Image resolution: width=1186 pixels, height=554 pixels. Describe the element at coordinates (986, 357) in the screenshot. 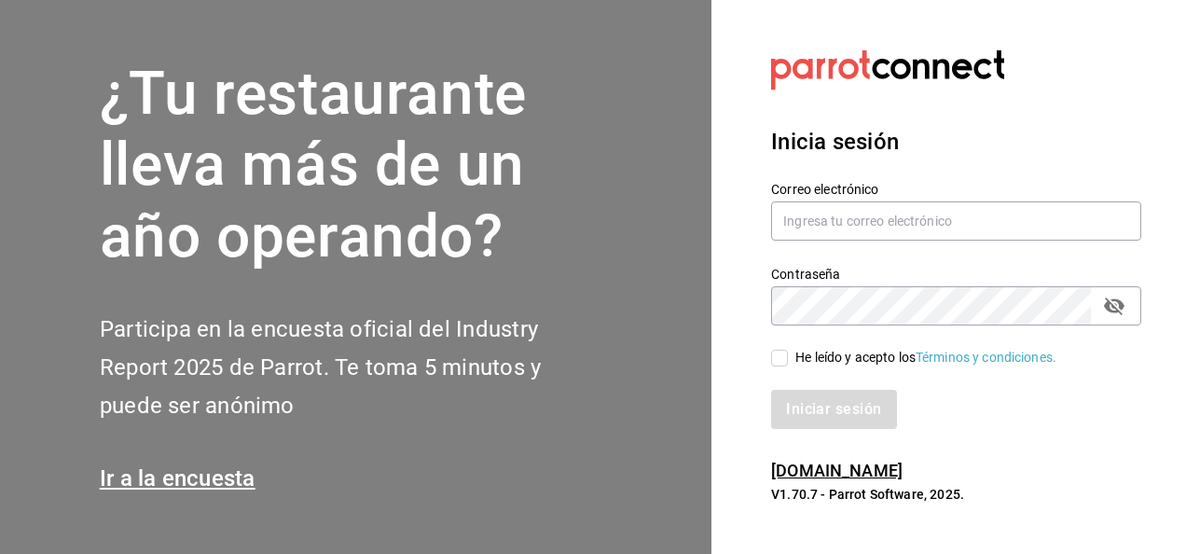

I see `a: Términos y condiciones.` at that location.